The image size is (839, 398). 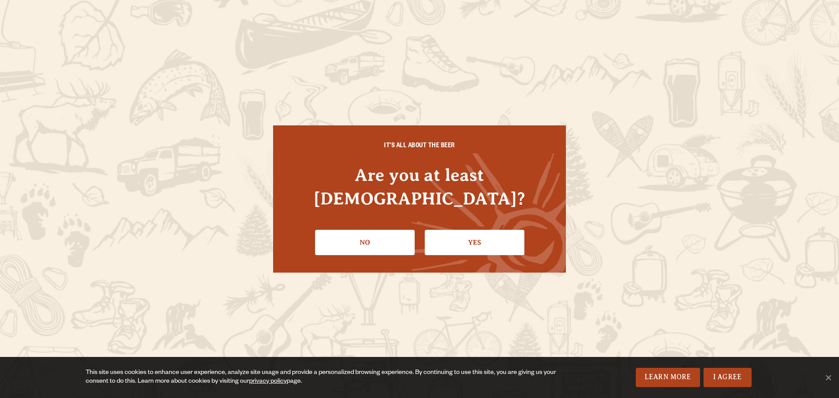 I want to click on a: Learn More, so click(x=668, y=378).